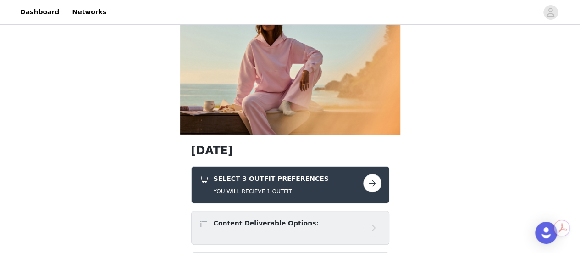 The image size is (580, 253). Describe the element at coordinates (271, 178) in the screenshot. I see `h4: SELECT 3 OUTFIT PREFERENCES` at that location.